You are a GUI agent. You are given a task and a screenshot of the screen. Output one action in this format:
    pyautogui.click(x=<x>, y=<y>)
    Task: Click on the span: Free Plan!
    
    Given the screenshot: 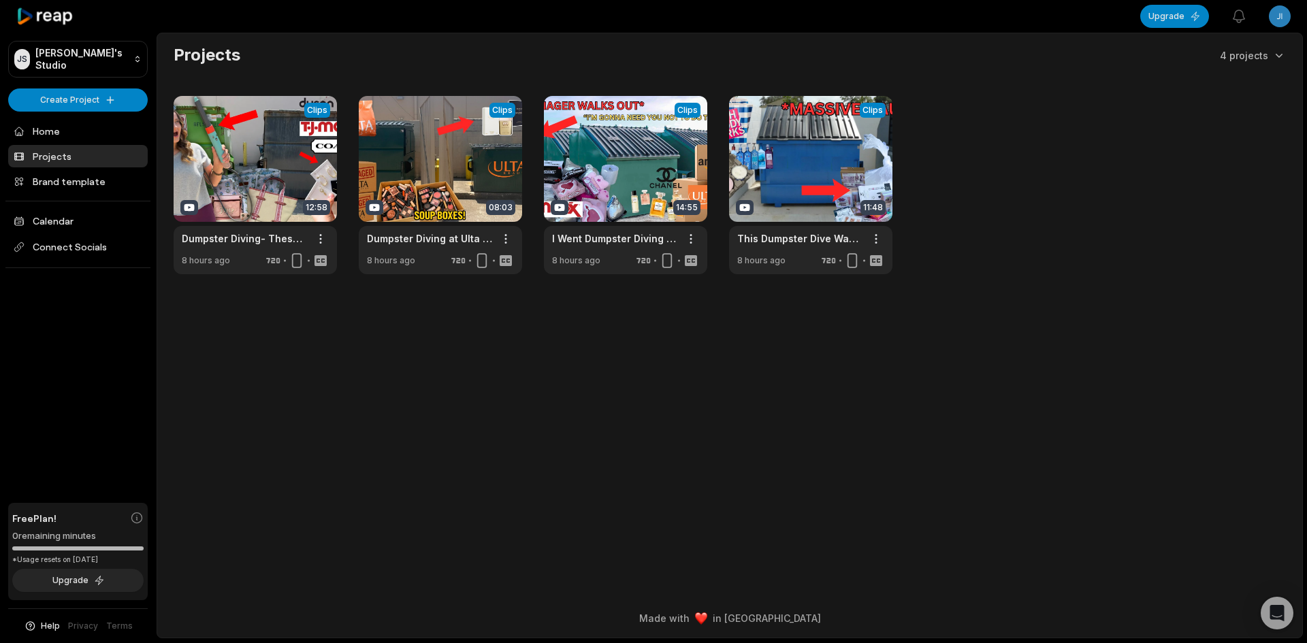 What is the action you would take?
    pyautogui.click(x=34, y=518)
    